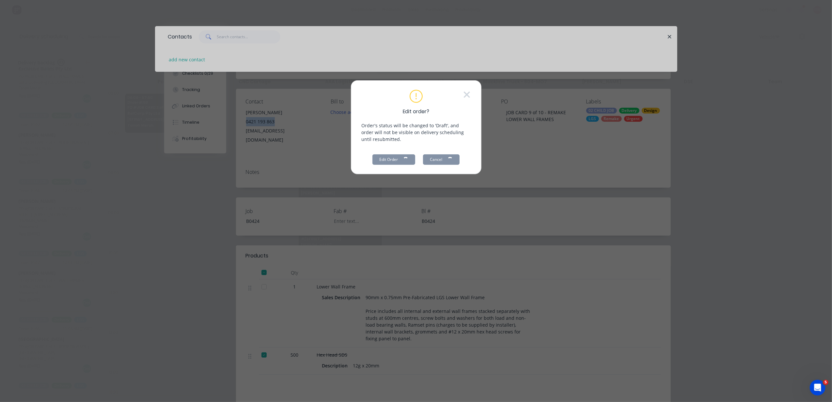  I want to click on button: Cancel, so click(441, 160).